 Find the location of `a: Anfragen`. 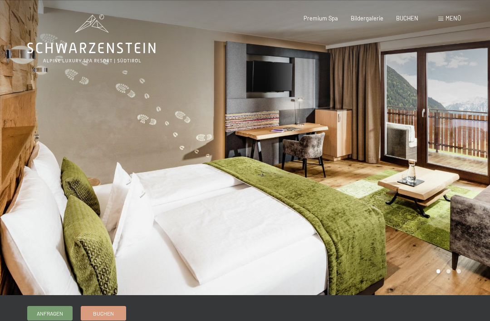

a: Anfragen is located at coordinates (50, 313).